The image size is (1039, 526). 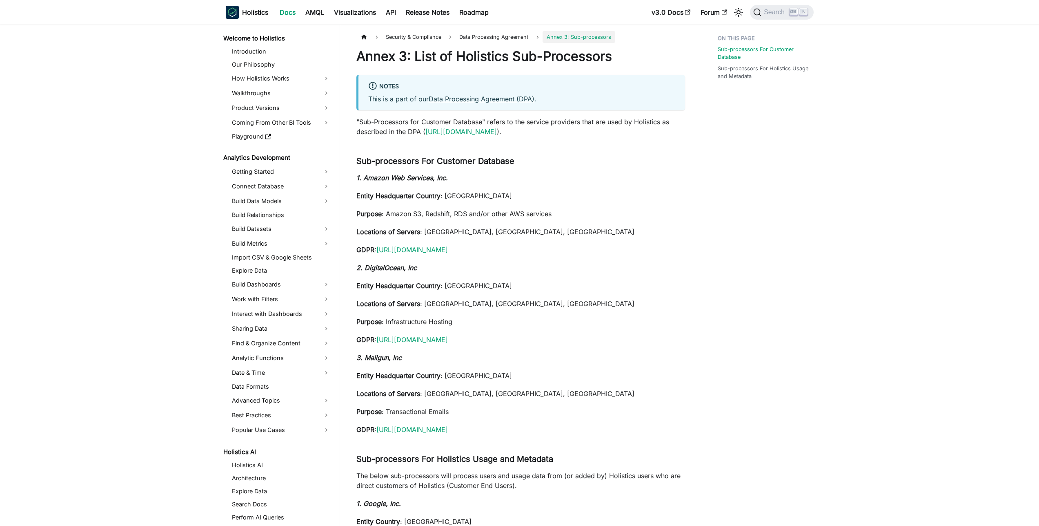 What do you see at coordinates (402, 178) in the screenshot?
I see `strong: 1. Amazon Web Services, Inc.` at bounding box center [402, 178].